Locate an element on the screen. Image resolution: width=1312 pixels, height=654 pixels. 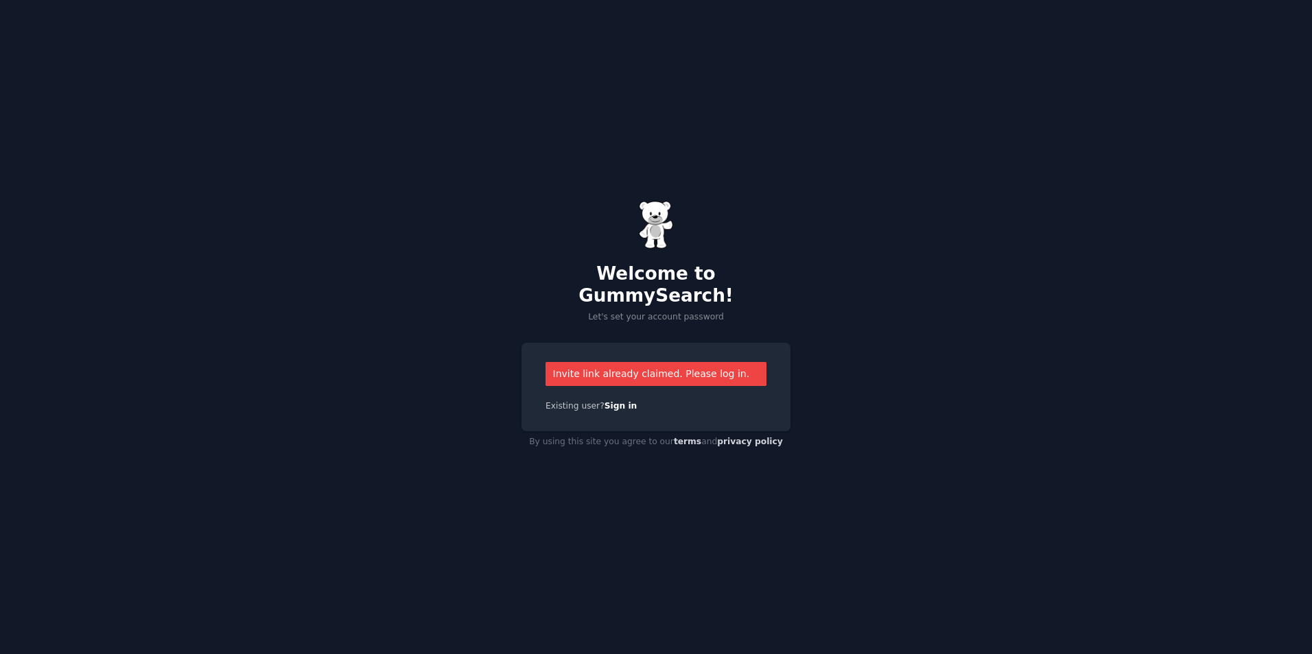
a: privacy policy is located at coordinates (750, 442).